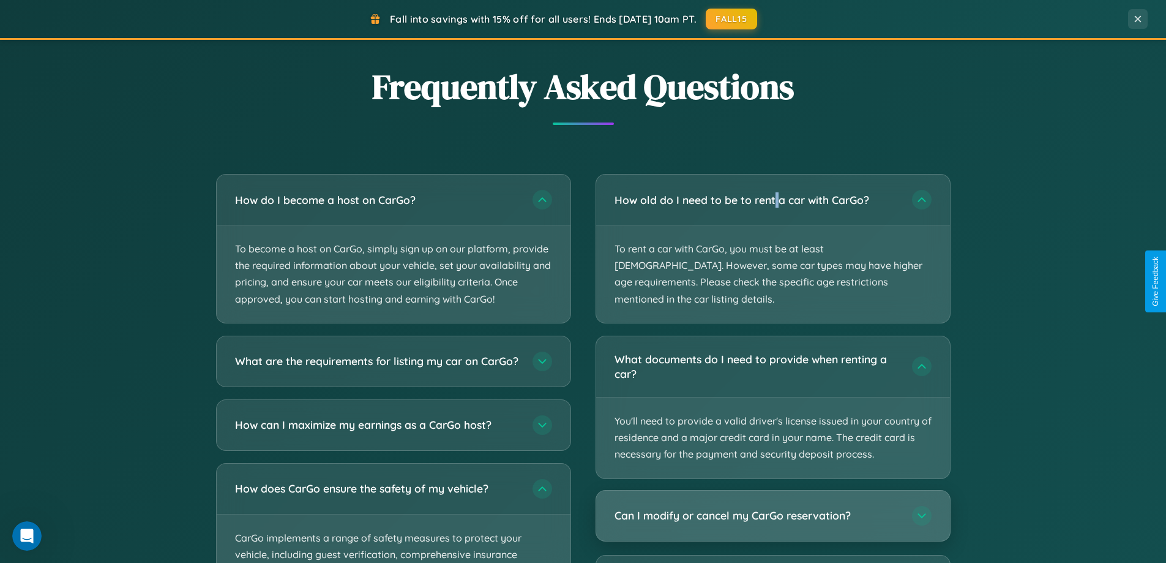 This screenshot has width=1166, height=563. I want to click on h3: How can I maximize my earnings as a CarGo host?, so click(378, 424).